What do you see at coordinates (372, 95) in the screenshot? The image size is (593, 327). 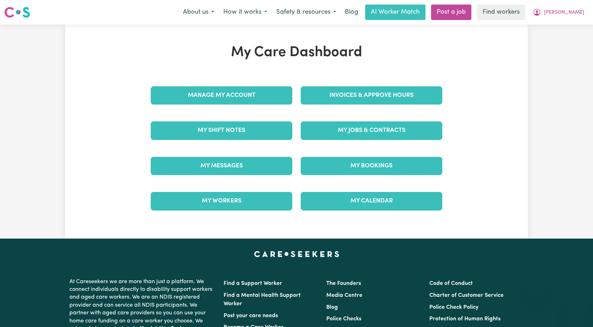 I see `a: Invoices & Approve Hours` at bounding box center [372, 95].